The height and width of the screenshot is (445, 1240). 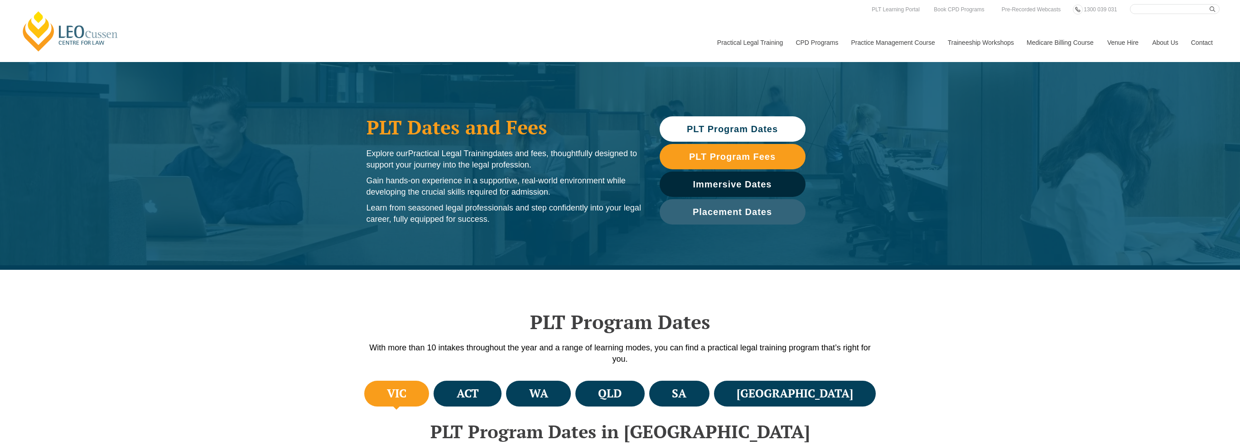 I want to click on a: PLT Program Fees, so click(x=733, y=157).